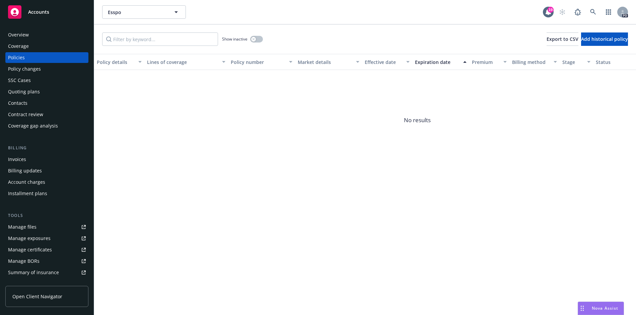 This screenshot has width=636, height=315. I want to click on button: Esspo, so click(144, 12).